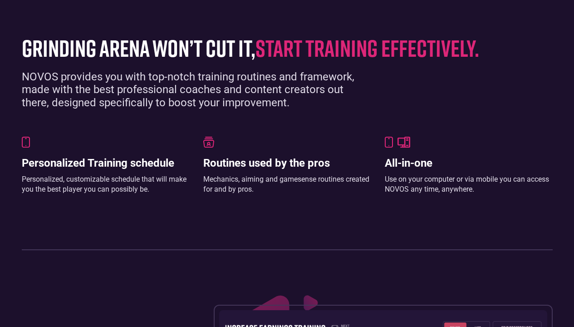  I want to click on h3: All-in-one, so click(469, 163).